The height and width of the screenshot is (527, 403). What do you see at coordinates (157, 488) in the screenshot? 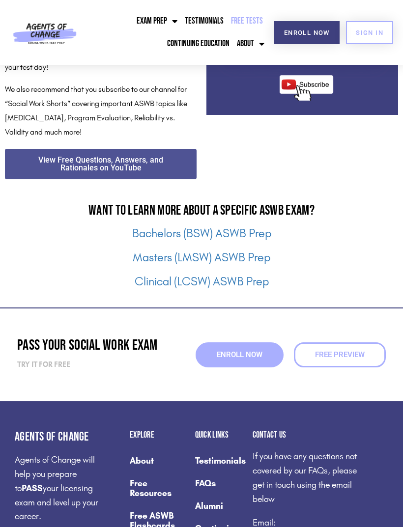
I see `a: Free Resources` at bounding box center [157, 488].